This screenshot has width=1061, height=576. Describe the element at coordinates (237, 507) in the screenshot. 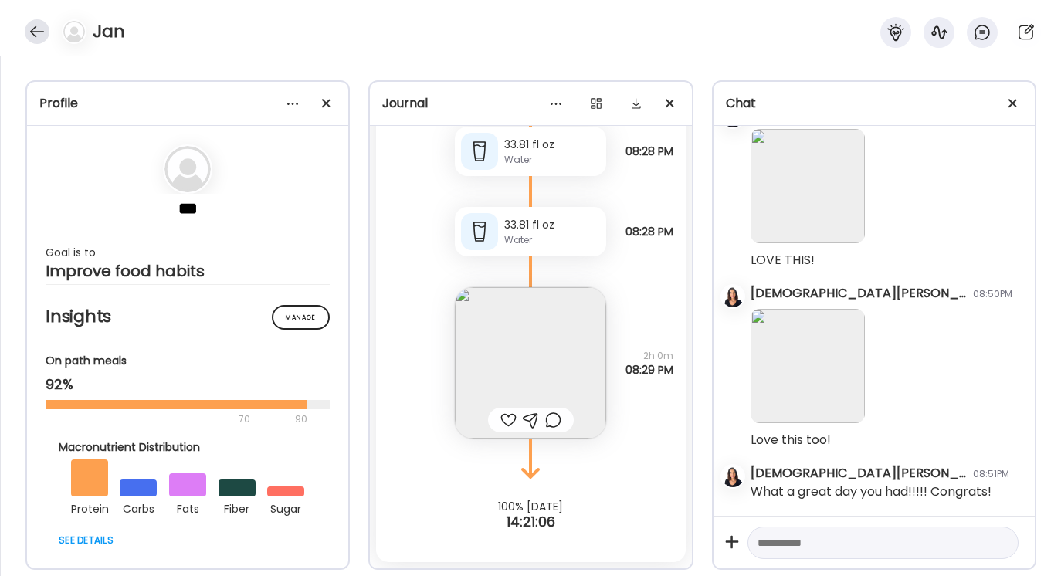

I see `div: fiber` at that location.